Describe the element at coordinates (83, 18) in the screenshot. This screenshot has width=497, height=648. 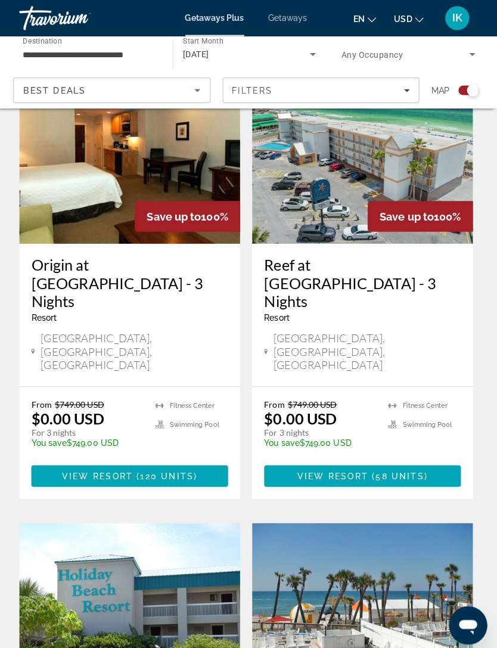
I see `a: Travorium` at that location.